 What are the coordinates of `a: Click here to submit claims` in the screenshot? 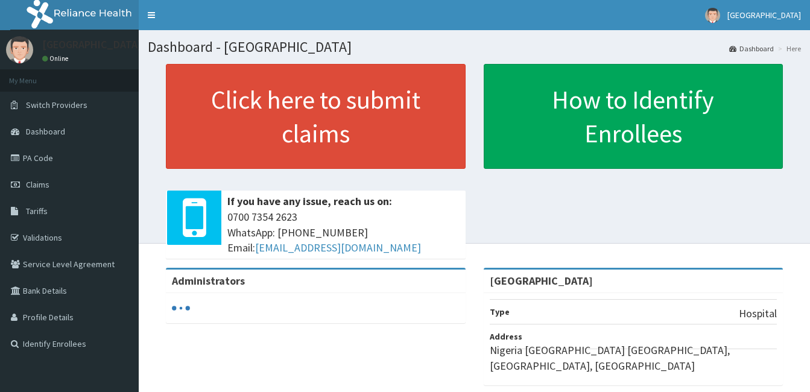 It's located at (316, 116).